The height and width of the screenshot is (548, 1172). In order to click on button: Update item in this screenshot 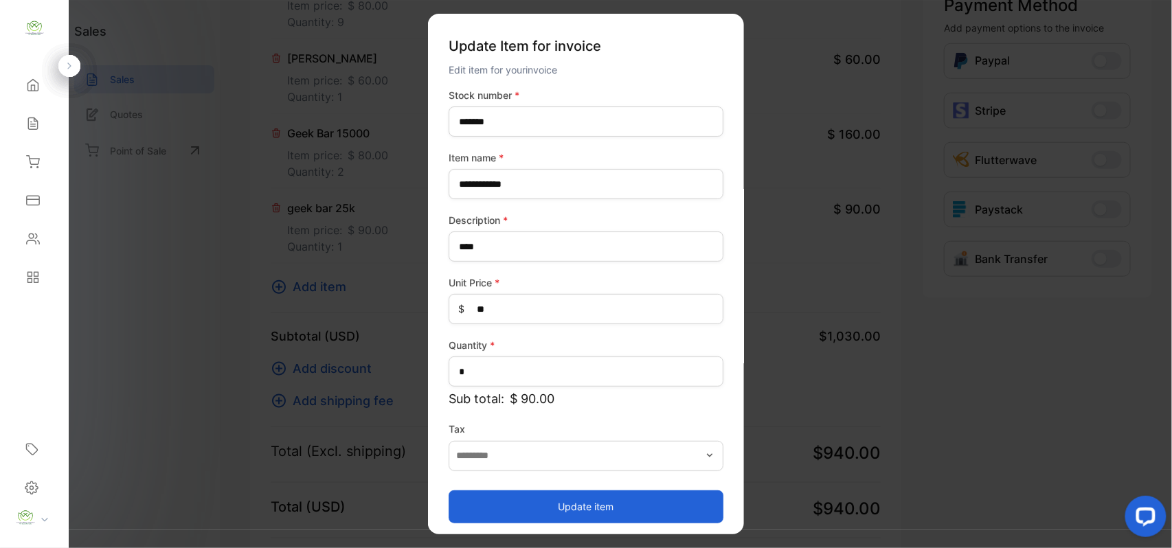, I will do `click(586, 506)`.